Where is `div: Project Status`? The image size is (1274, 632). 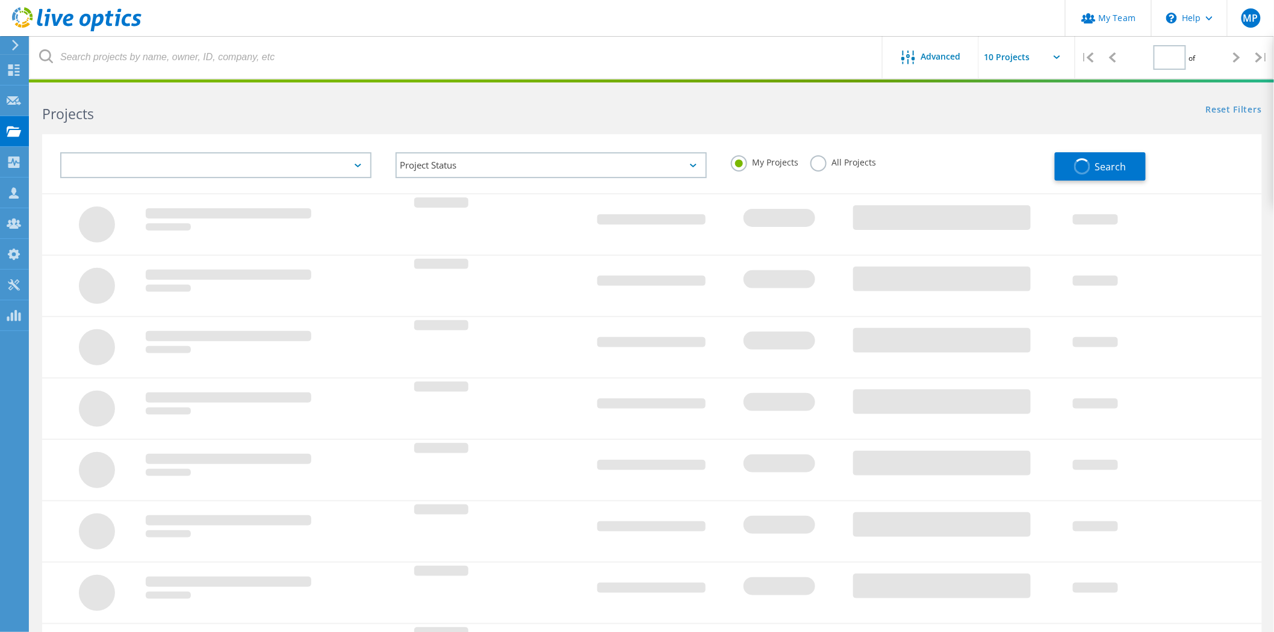 div: Project Status is located at coordinates (551, 165).